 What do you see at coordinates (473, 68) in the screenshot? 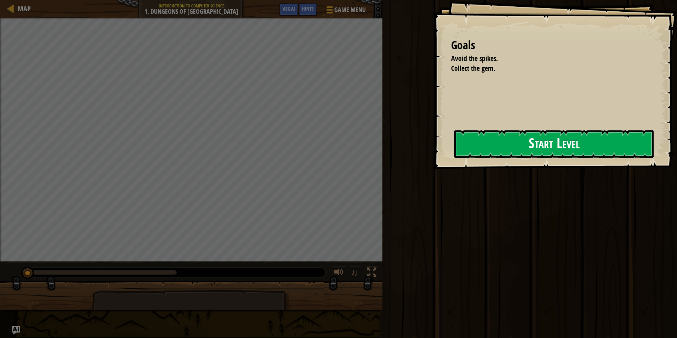
I see `span: Collect the gem.` at bounding box center [473, 68].